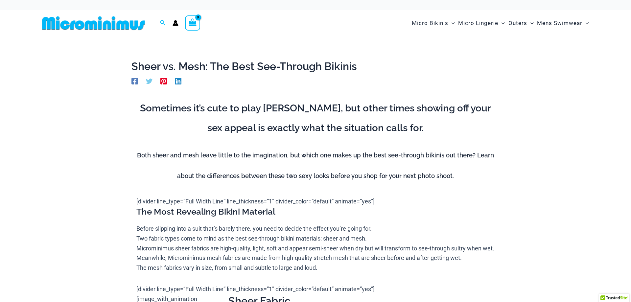 The width and height of the screenshot is (631, 302). I want to click on a: Mens SwimwearMenu ToggleMenu Toggle, so click(563, 23).